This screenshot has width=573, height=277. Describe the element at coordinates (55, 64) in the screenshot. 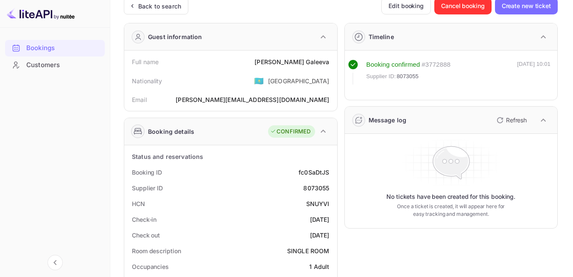

I see `a: Customers` at that location.